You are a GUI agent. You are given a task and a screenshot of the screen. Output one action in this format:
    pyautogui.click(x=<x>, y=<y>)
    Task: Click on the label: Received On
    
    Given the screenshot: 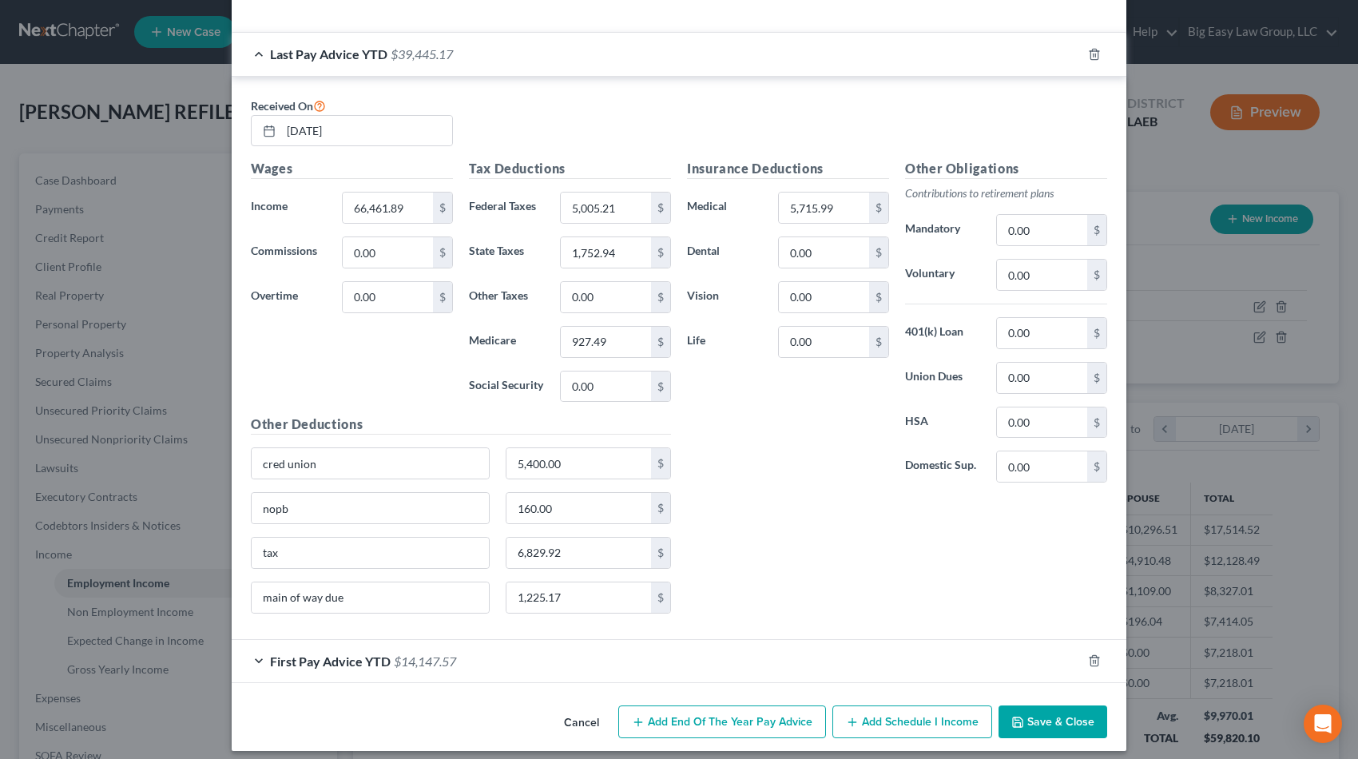 What is the action you would take?
    pyautogui.click(x=288, y=105)
    